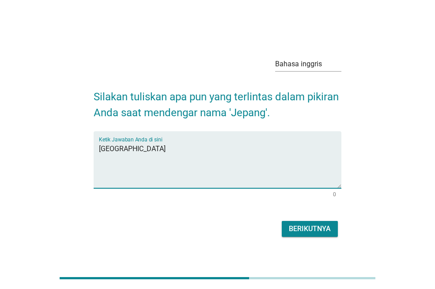 Image resolution: width=435 pixels, height=289 pixels. What do you see at coordinates (310, 229) in the screenshot?
I see `button: Berikutnya` at bounding box center [310, 229].